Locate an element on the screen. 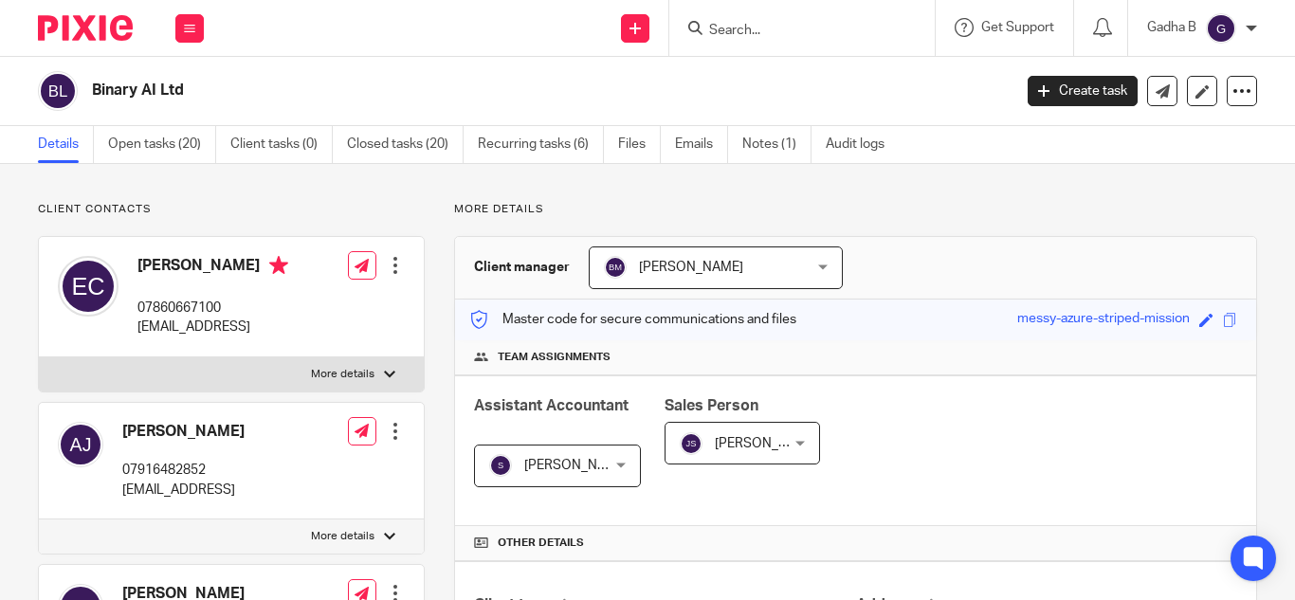  a: Audit logs is located at coordinates (861, 144).